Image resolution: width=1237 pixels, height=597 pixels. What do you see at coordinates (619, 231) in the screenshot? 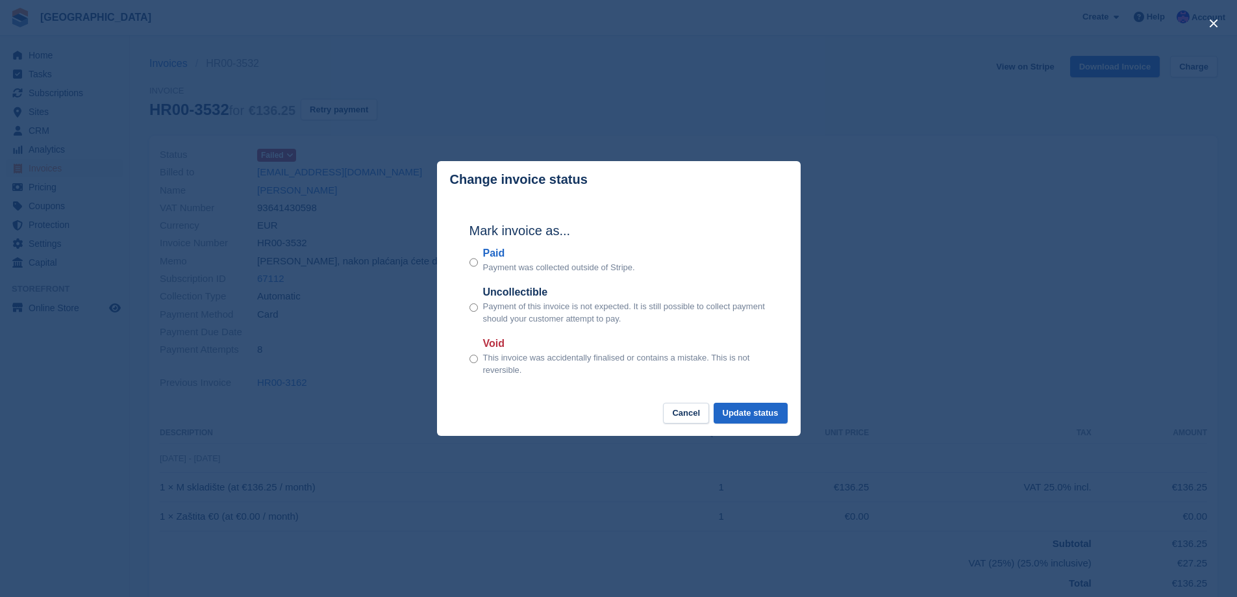
I see `h2: Mark invoice as...` at bounding box center [619, 231].